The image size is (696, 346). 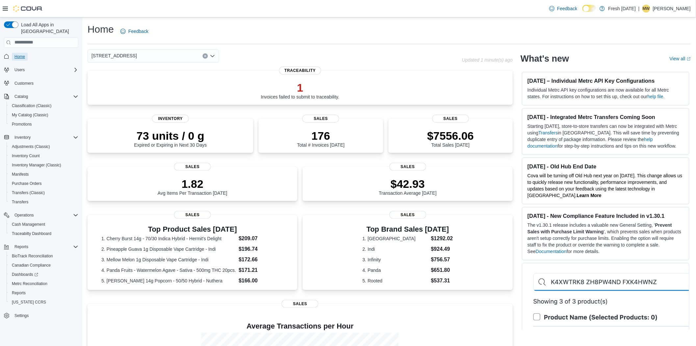 I want to click on h1: Home, so click(x=101, y=29).